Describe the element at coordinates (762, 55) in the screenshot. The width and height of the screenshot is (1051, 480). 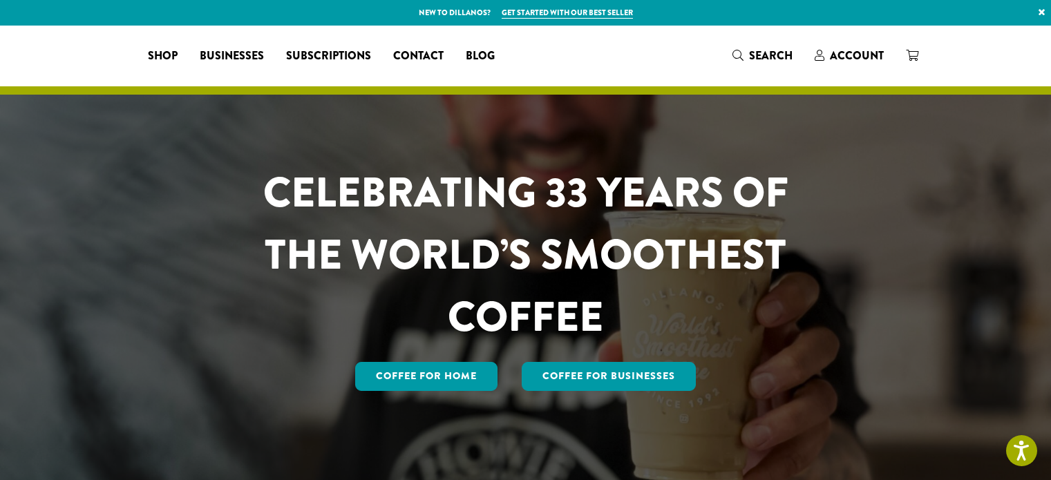
I see `a: Search` at that location.